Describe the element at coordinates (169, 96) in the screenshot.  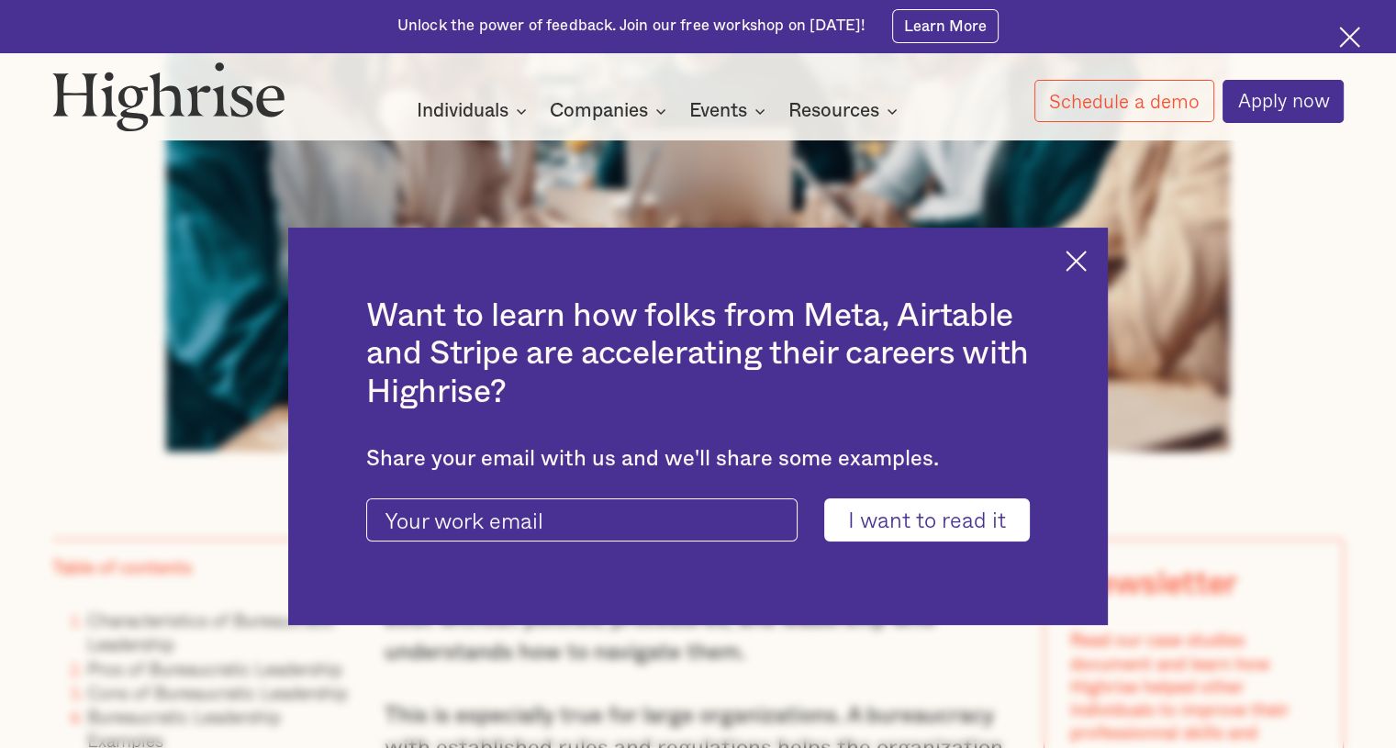
I see `img: Highrise logo` at that location.